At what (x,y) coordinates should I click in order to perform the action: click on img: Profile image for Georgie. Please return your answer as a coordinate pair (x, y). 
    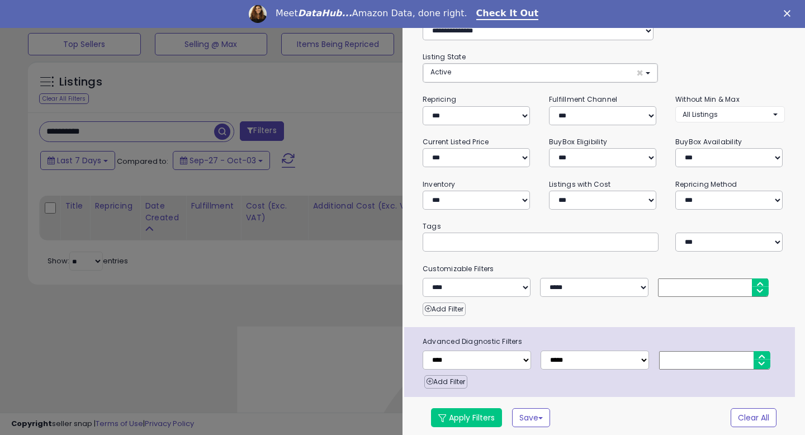
    Looking at the image, I should click on (258, 14).